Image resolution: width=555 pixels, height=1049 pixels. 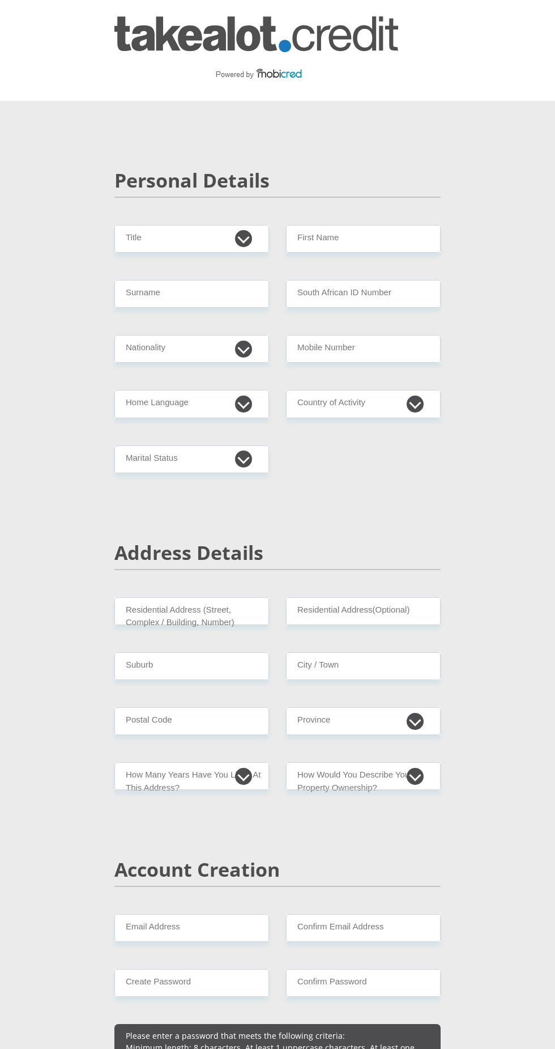 I want to click on select: Please Select a Province, so click(x=363, y=721).